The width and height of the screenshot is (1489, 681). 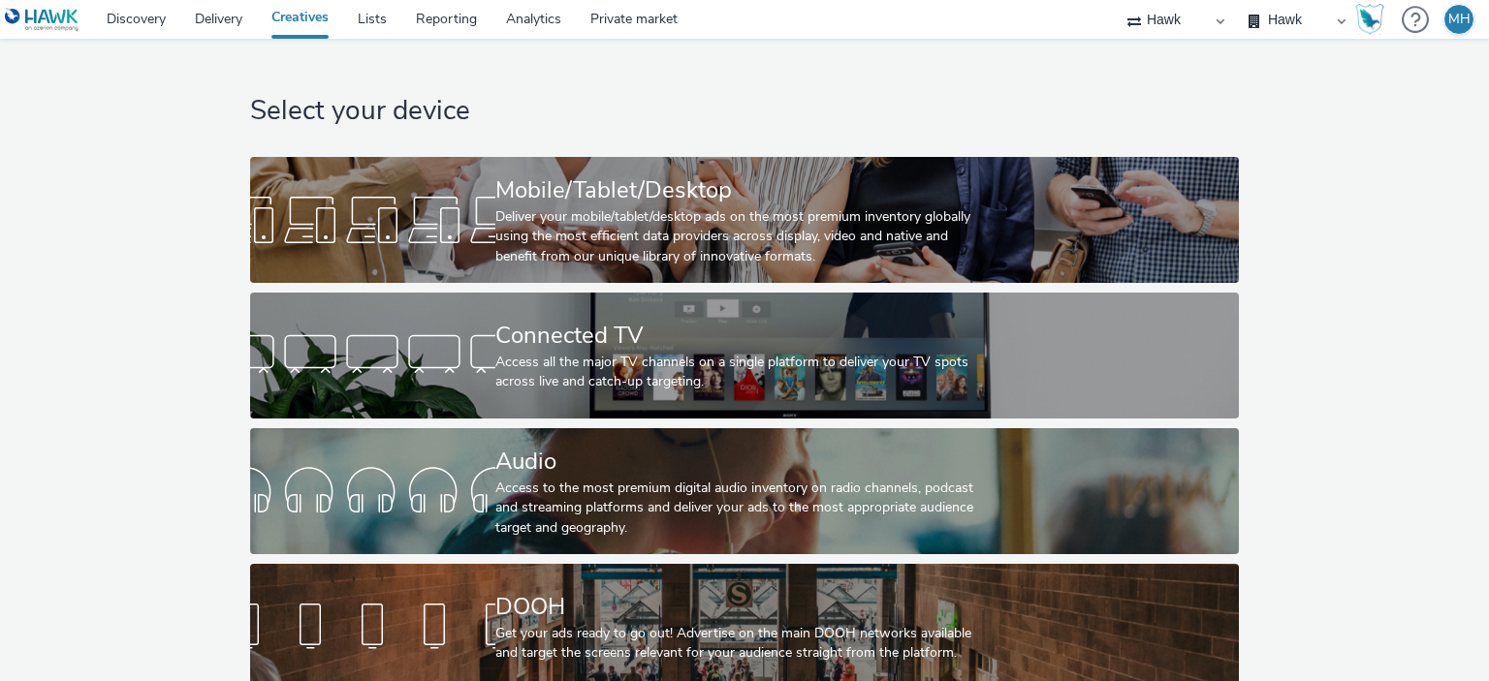 I want to click on h1: Select your device, so click(x=743, y=111).